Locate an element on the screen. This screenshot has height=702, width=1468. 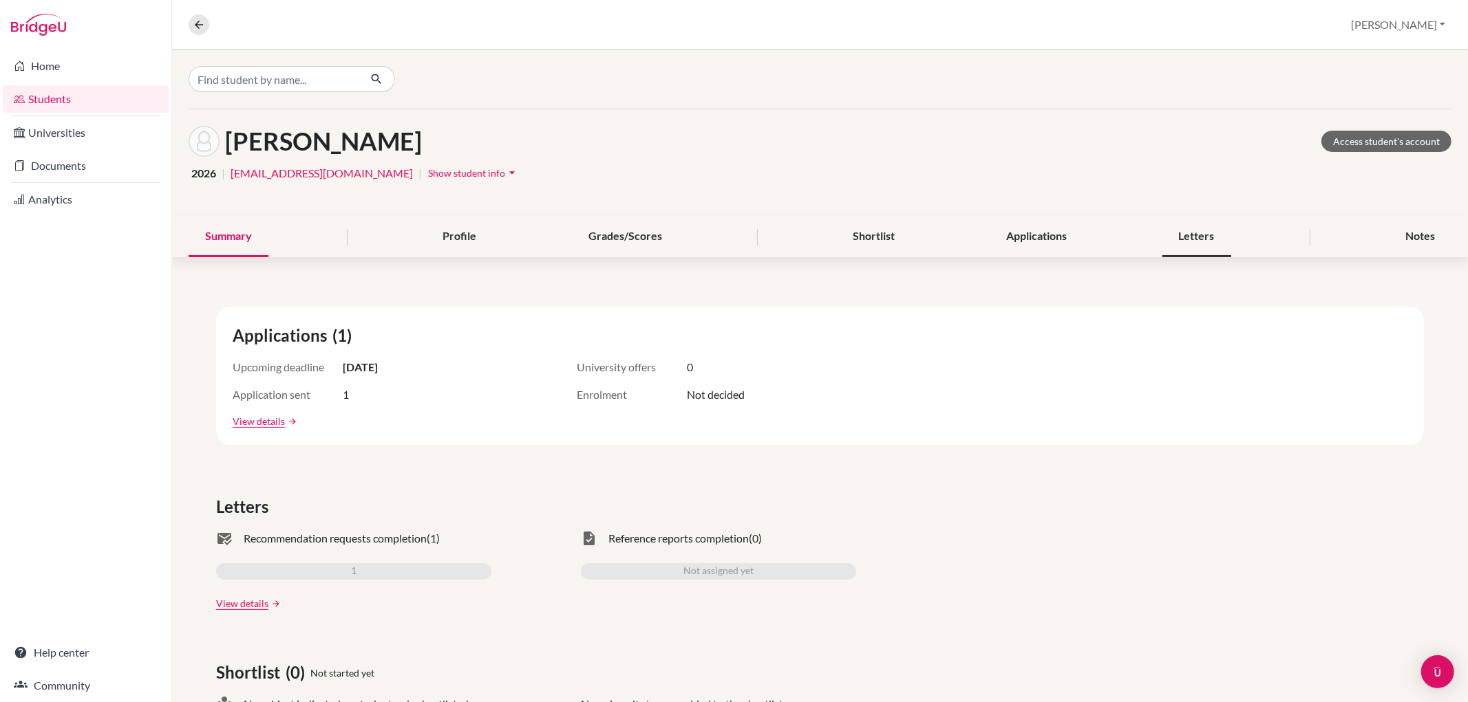
span: Recommendation requests completion is located at coordinates (335, 539).